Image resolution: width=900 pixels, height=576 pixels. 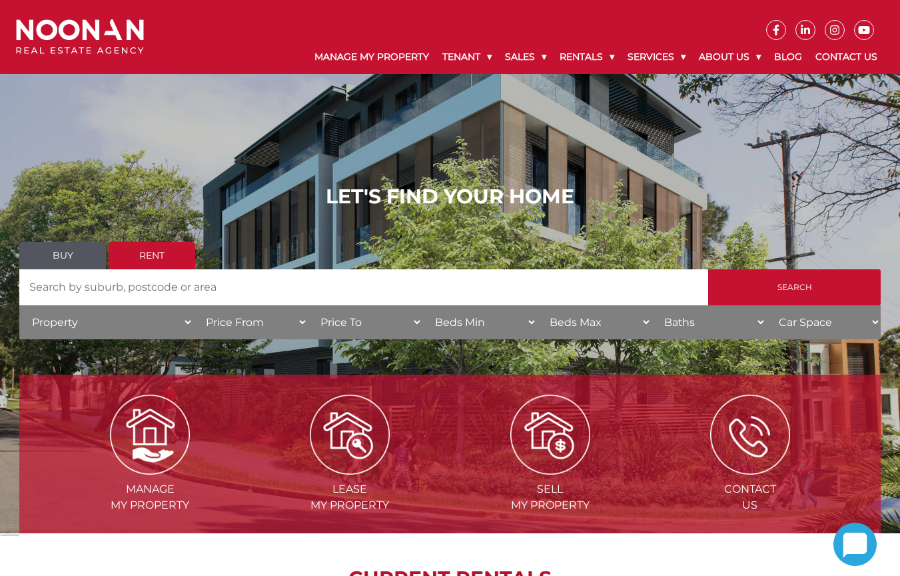 I want to click on span: Sell my Property, so click(x=551, y=497).